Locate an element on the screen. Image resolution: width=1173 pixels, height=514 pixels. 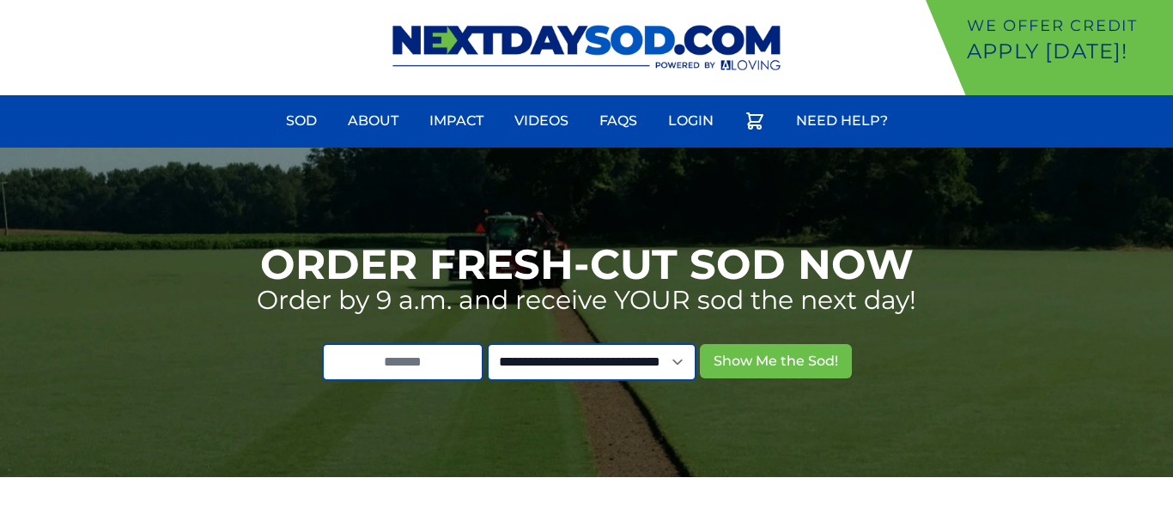
a: Login is located at coordinates (690, 121).